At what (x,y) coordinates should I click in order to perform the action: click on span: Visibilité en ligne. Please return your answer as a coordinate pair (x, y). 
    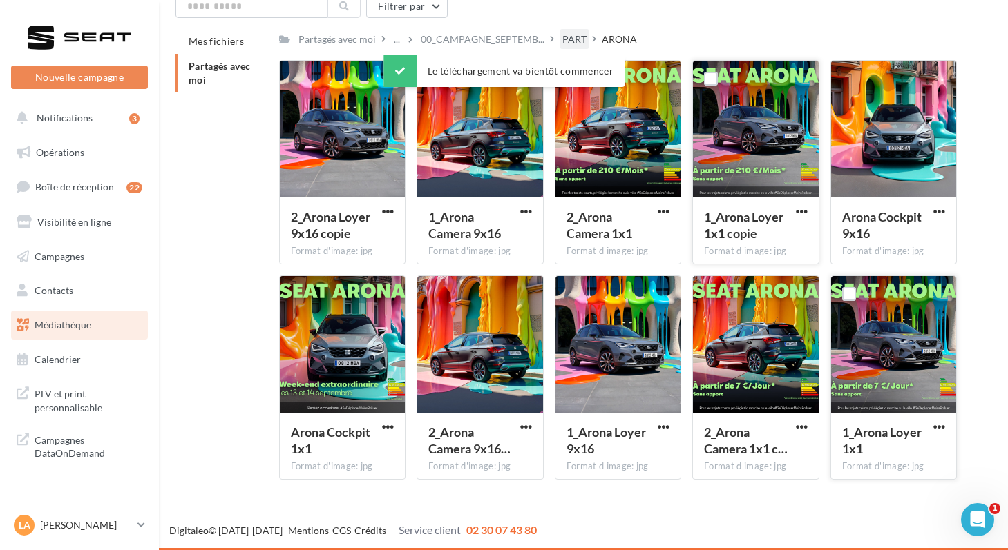
    Looking at the image, I should click on (74, 222).